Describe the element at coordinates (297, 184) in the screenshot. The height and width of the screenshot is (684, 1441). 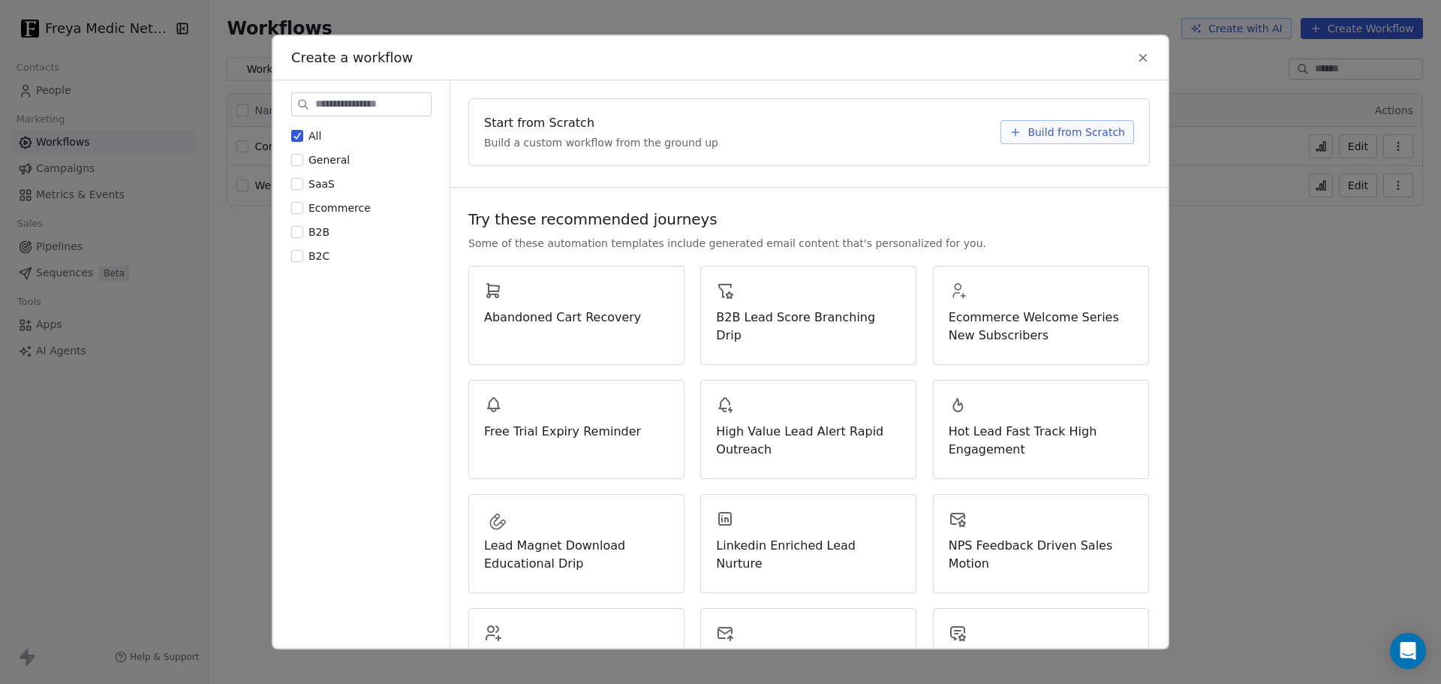
I see `button: SaaS` at that location.